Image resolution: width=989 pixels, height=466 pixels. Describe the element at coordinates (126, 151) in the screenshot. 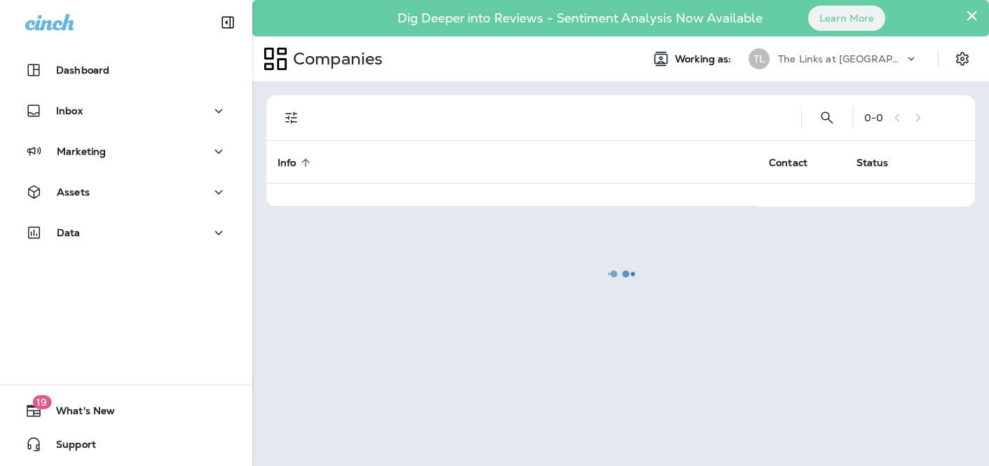

I see `button: Marketing` at that location.